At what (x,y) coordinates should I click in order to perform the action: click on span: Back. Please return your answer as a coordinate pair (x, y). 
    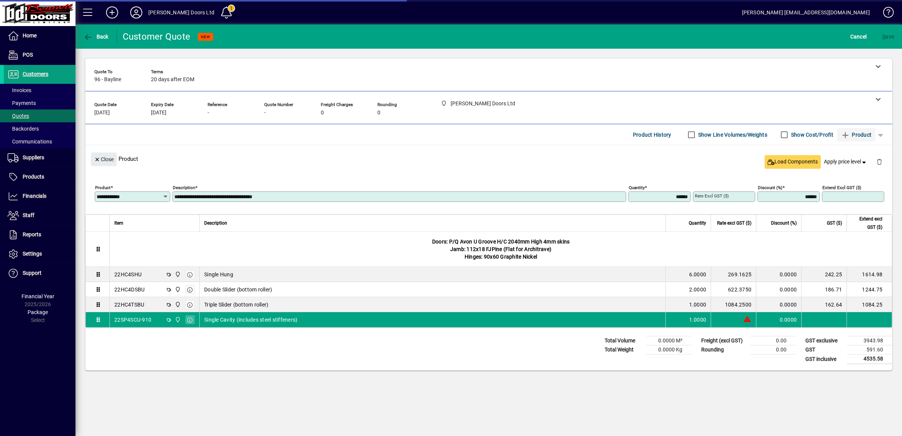
    Looking at the image, I should click on (96, 37).